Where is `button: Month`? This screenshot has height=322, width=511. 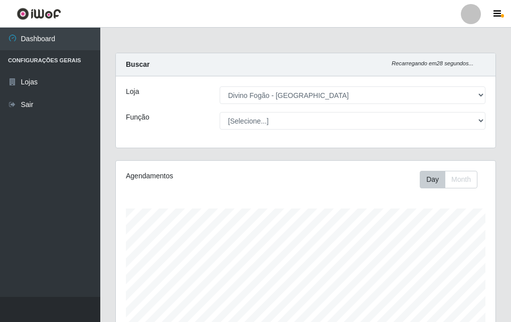 button: Month is located at coordinates (461, 179).